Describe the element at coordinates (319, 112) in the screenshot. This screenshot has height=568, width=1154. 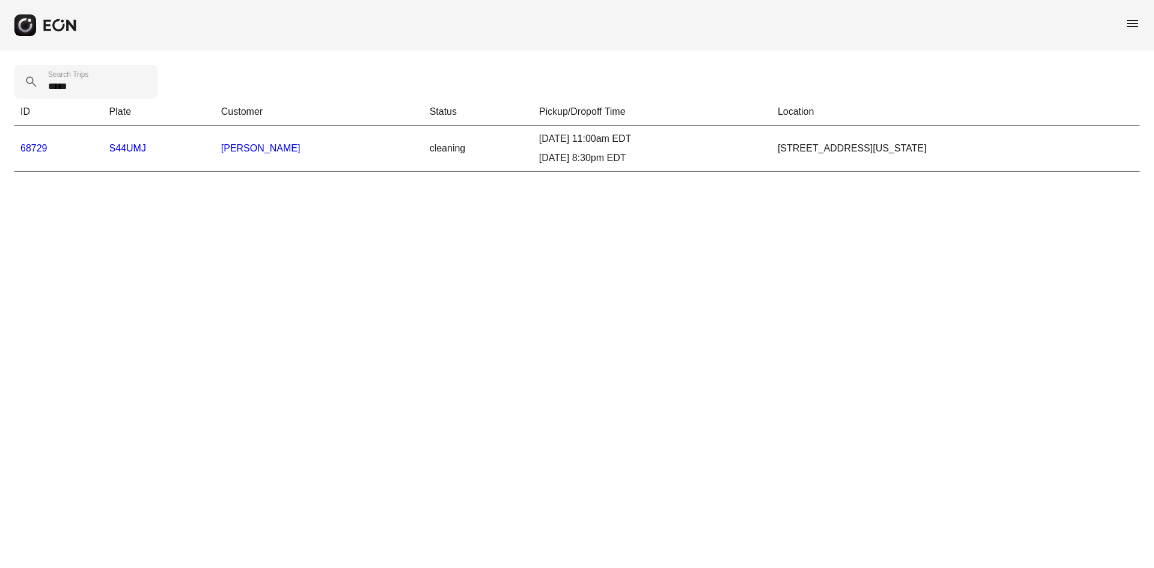
I see `th: Customer` at that location.